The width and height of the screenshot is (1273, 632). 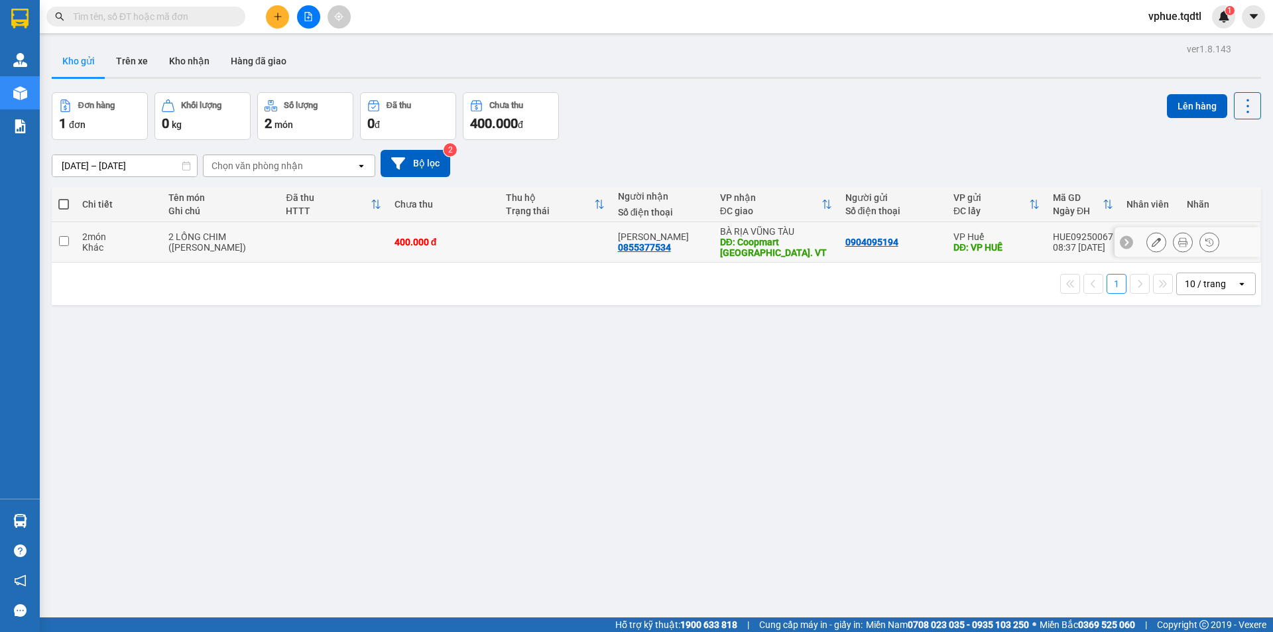 What do you see at coordinates (46, 70) in the screenshot?
I see `span: VP HUẾ` at bounding box center [46, 70].